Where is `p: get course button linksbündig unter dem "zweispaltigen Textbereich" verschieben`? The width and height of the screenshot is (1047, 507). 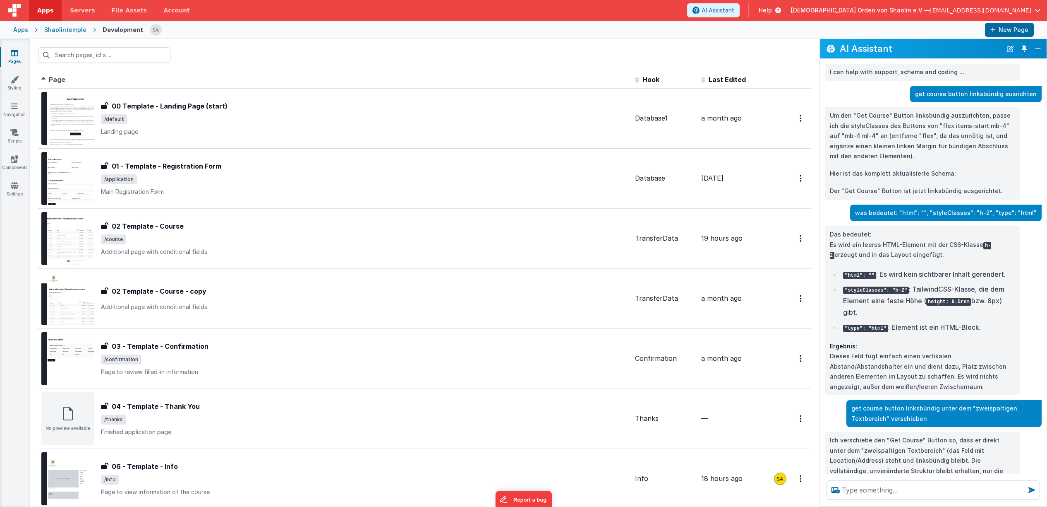 p: get course button linksbündig unter dem "zweispaltigen Textbereich" verschieben is located at coordinates (944, 413).